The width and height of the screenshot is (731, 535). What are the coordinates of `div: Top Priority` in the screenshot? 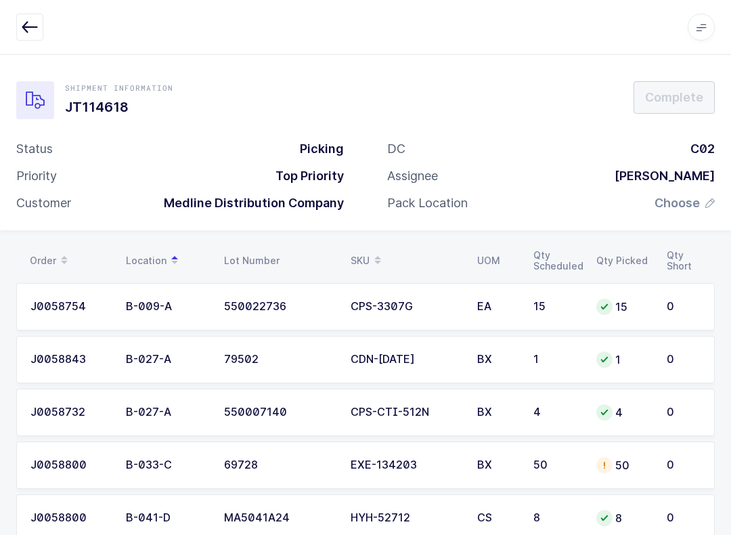 It's located at (304, 176).